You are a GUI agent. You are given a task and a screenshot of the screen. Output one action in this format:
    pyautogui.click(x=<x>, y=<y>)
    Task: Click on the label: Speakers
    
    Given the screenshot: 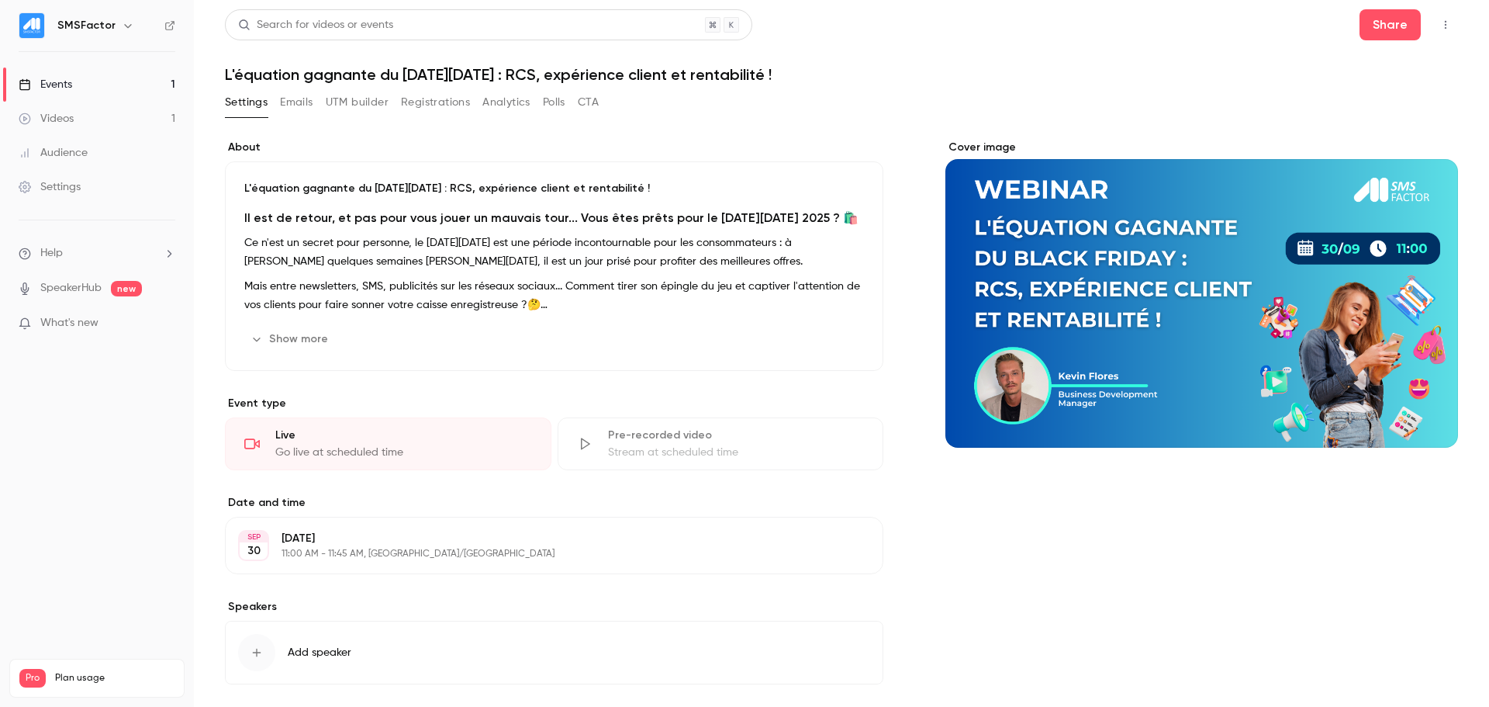 What is the action you would take?
    pyautogui.click(x=554, y=606)
    